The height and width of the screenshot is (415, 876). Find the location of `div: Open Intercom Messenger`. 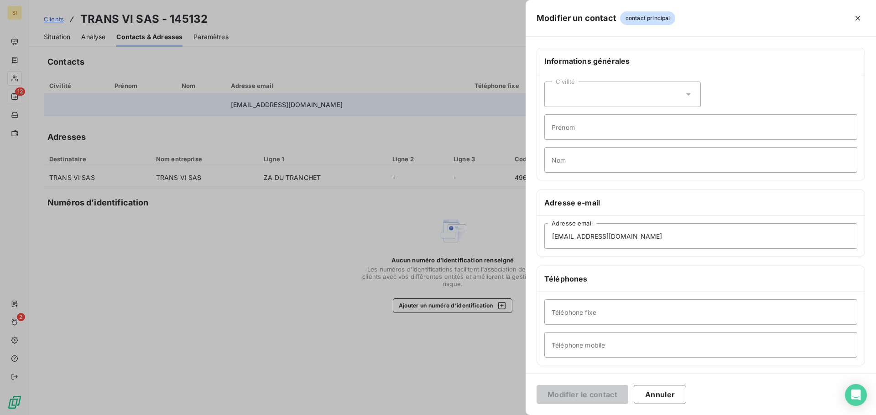

div: Open Intercom Messenger is located at coordinates (856, 395).